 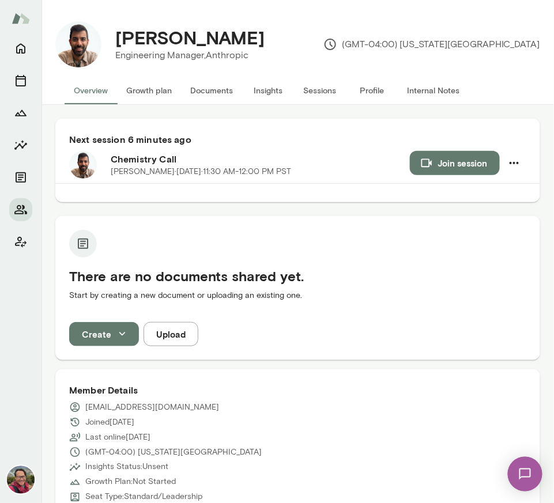 I want to click on img: Vineet Shah, so click(x=78, y=44).